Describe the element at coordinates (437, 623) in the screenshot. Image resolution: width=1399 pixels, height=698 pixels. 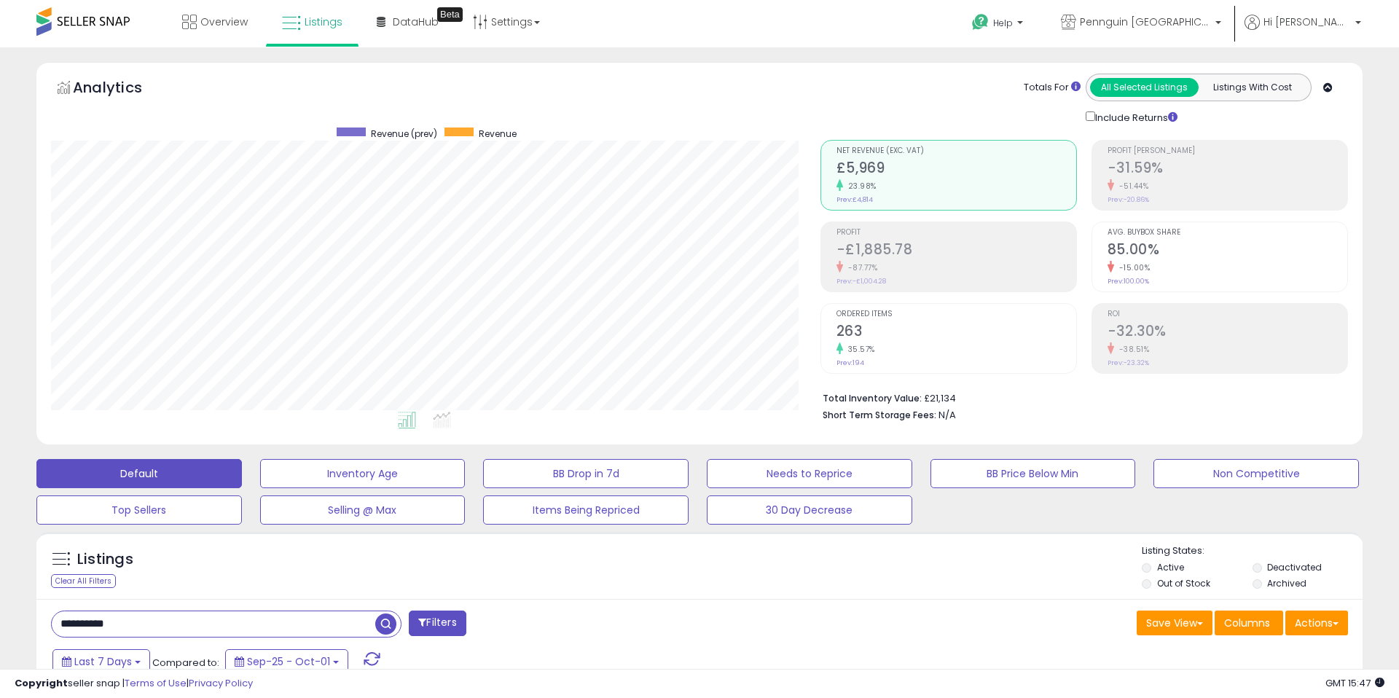
I see `button: Filters` at that location.